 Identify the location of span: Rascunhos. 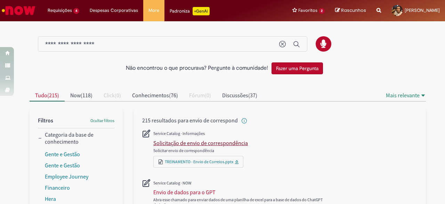
(354, 10).